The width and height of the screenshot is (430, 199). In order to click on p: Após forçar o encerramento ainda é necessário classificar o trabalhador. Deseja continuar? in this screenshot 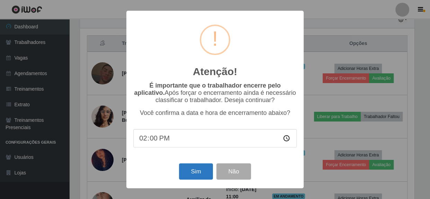, I will do `click(215, 93)`.